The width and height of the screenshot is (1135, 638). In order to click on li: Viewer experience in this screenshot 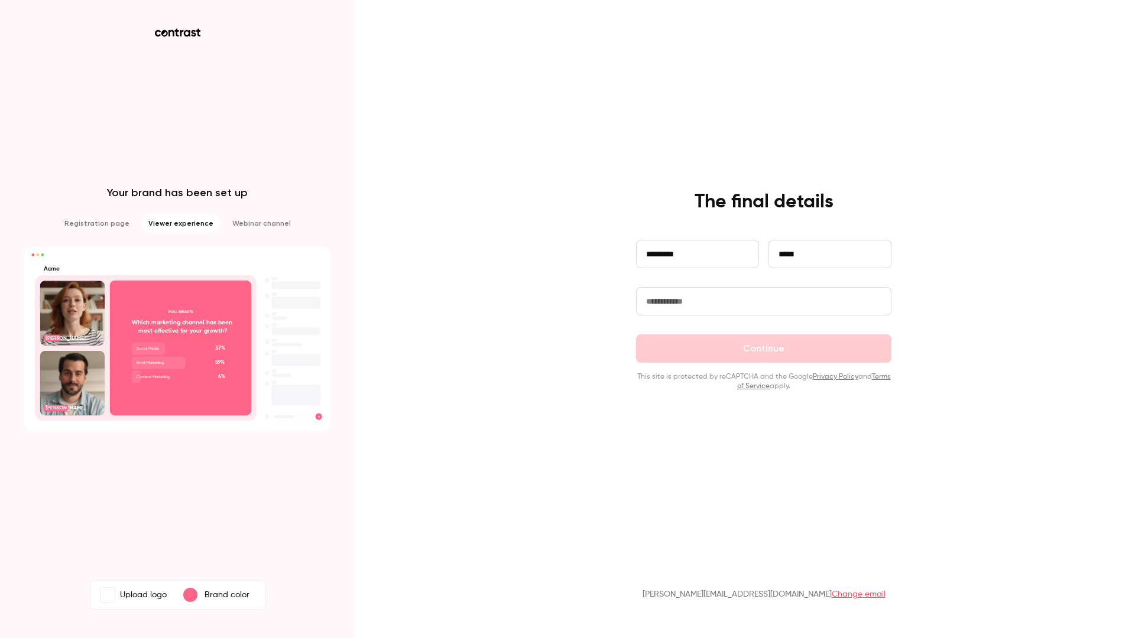, I will do `click(181, 223)`.